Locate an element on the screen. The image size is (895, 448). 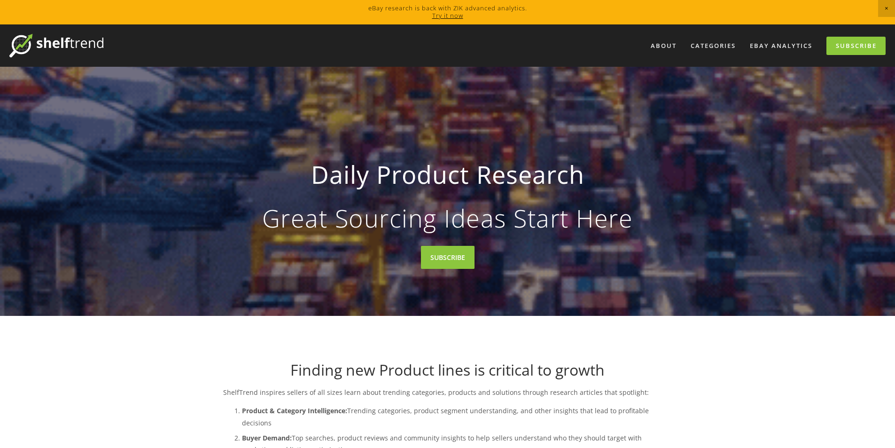
a: eBay Analytics is located at coordinates (781, 46).